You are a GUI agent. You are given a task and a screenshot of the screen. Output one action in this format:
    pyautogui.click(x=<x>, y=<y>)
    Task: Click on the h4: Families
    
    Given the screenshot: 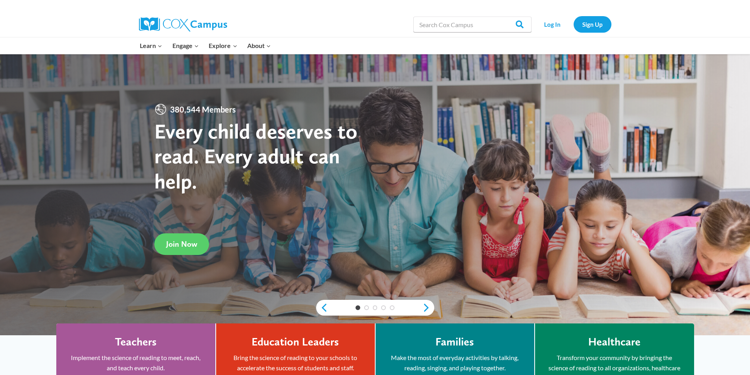 What is the action you would take?
    pyautogui.click(x=455, y=342)
    